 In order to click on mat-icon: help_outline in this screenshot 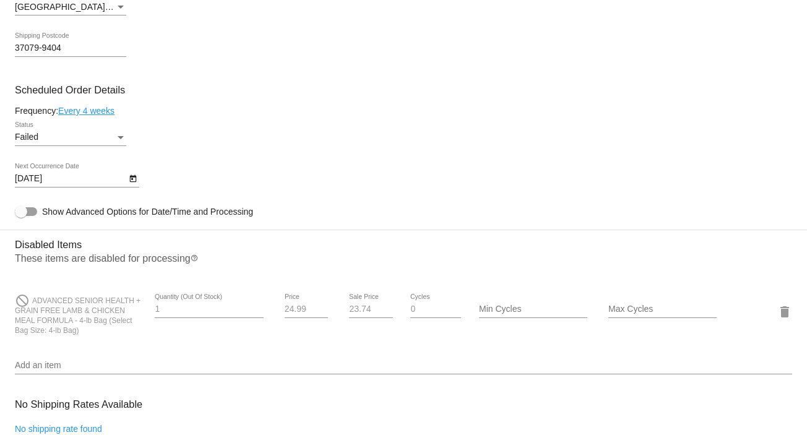, I will do `click(194, 262)`.